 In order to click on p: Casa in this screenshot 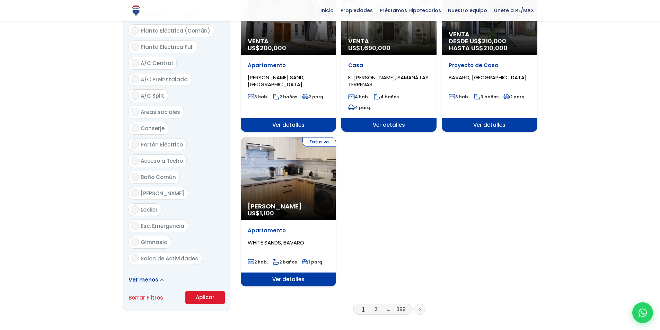, I will do `click(389, 65)`.